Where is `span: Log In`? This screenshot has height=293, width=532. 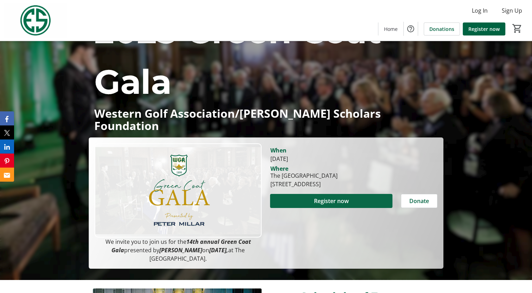
span: Log In is located at coordinates (480, 11).